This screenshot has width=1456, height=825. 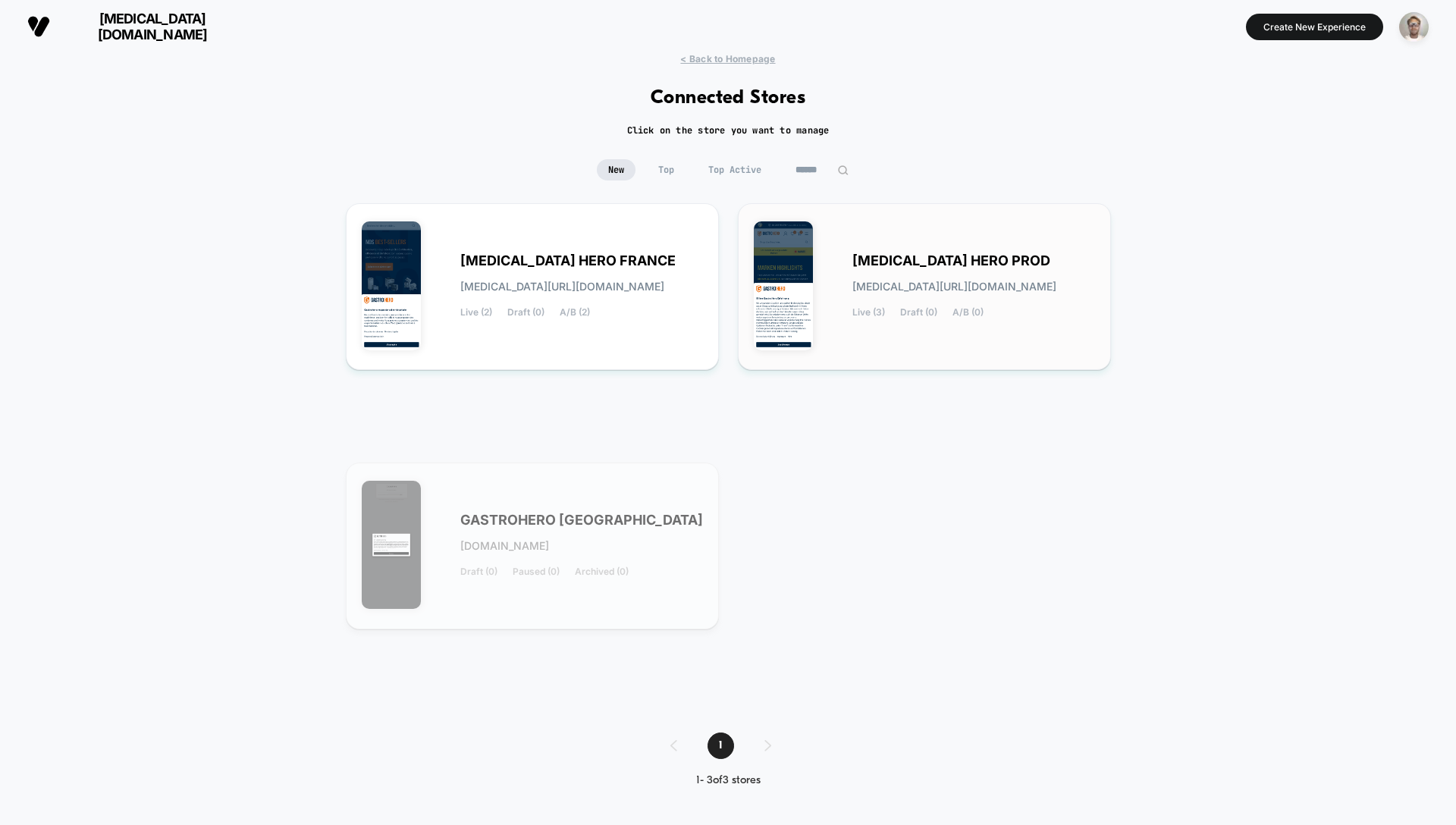 I want to click on button: ppic, so click(x=1413, y=27).